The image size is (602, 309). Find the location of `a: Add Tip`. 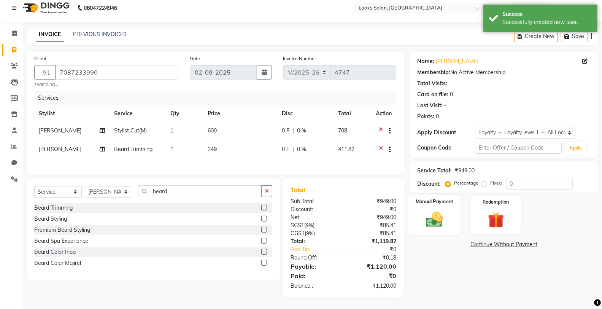

a: Add Tip is located at coordinates (319, 249).